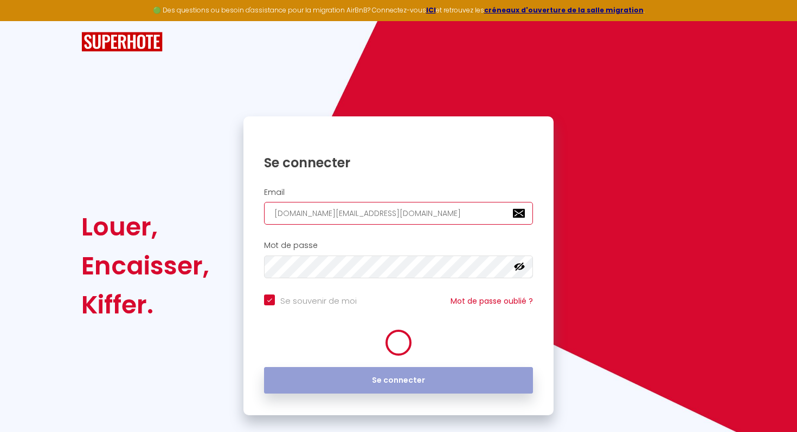  I want to click on strong: créneaux d'ouverture de la salle migration, so click(564, 10).